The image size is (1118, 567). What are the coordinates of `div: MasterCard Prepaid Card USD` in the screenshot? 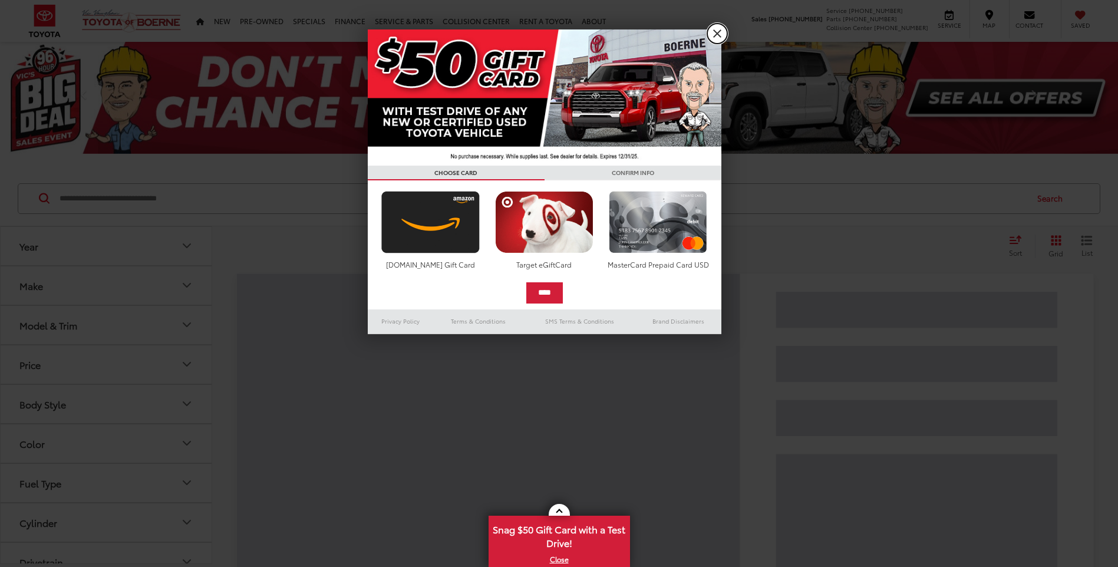 It's located at (658, 264).